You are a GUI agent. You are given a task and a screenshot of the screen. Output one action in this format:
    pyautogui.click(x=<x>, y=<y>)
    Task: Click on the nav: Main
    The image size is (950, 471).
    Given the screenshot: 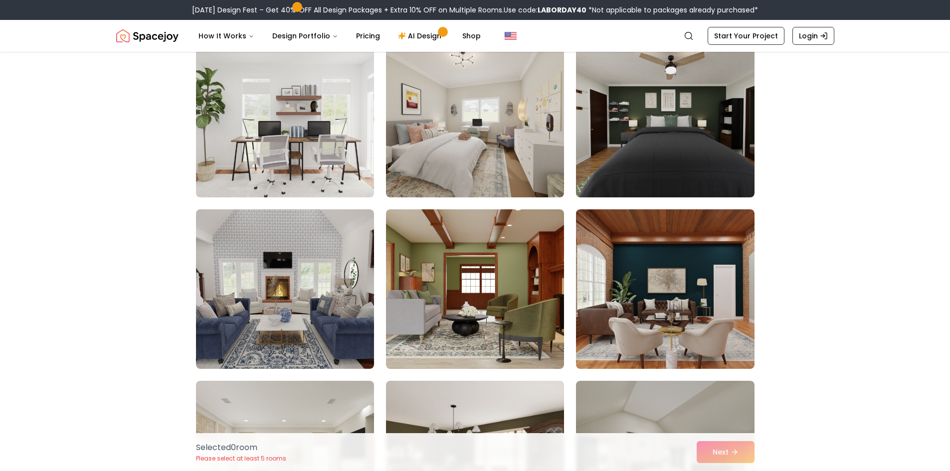 What is the action you would take?
    pyautogui.click(x=340, y=36)
    